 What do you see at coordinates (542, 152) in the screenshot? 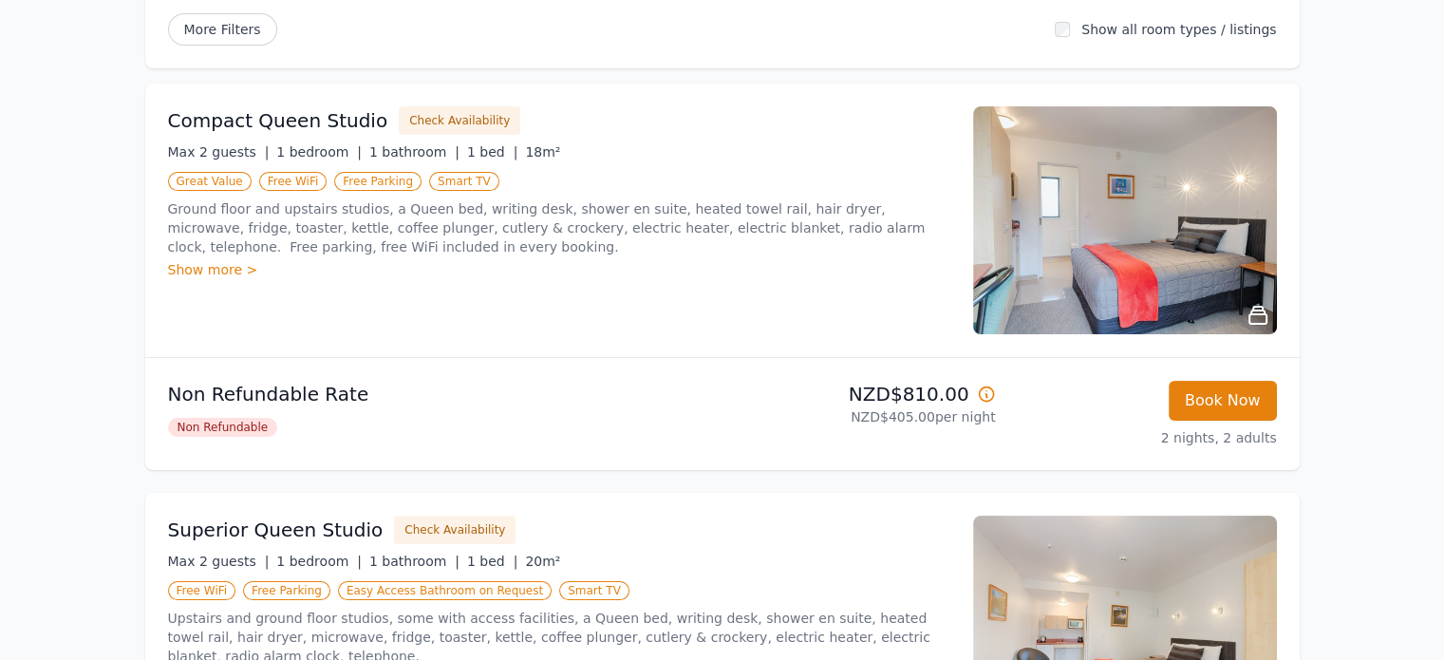
I see `span: 18m²` at bounding box center [542, 152].